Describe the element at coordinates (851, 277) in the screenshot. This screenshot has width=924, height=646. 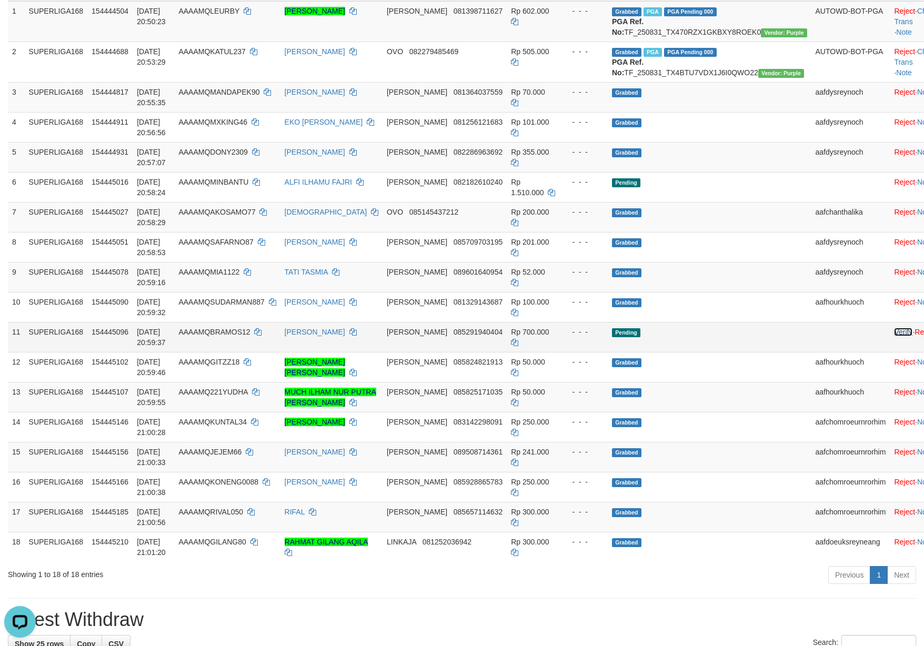
I see `td: aafdysreynoch` at that location.